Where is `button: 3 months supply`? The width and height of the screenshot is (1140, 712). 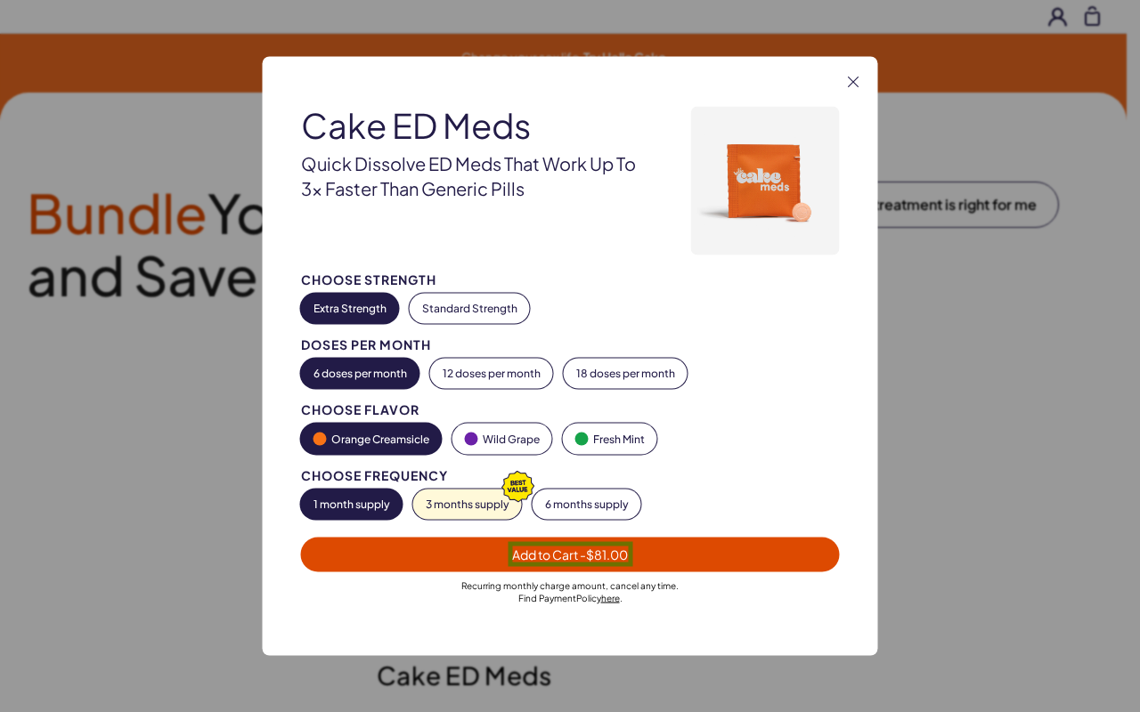 button: 3 months supply is located at coordinates (467, 505).